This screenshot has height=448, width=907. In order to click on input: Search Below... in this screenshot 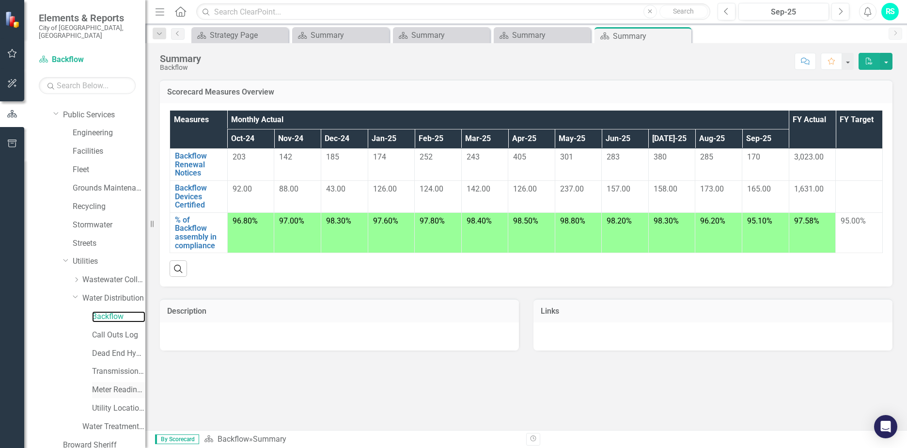, I will do `click(87, 85)`.